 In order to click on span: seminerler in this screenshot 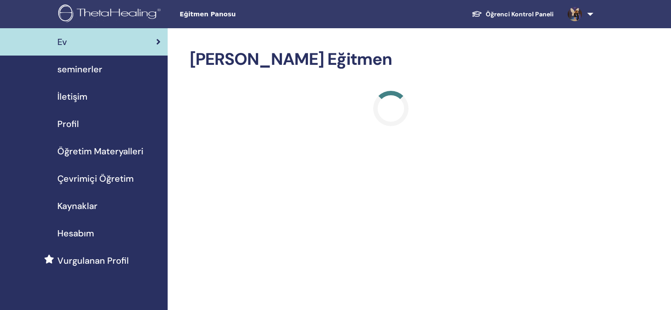, I will do `click(80, 69)`.